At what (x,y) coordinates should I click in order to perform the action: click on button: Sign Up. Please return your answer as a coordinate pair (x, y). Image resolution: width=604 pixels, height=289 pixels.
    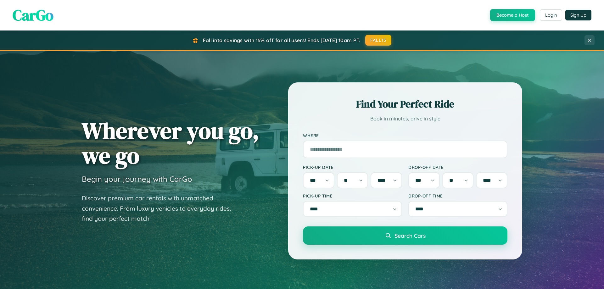
    Looking at the image, I should click on (578, 15).